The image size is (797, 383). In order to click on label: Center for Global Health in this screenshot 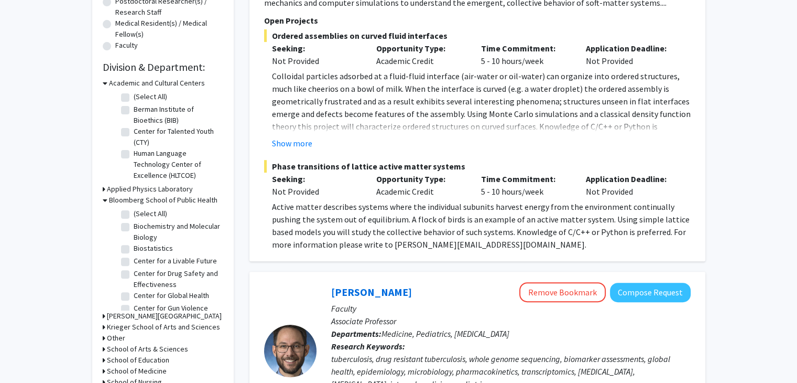, I will do `click(171, 295)`.